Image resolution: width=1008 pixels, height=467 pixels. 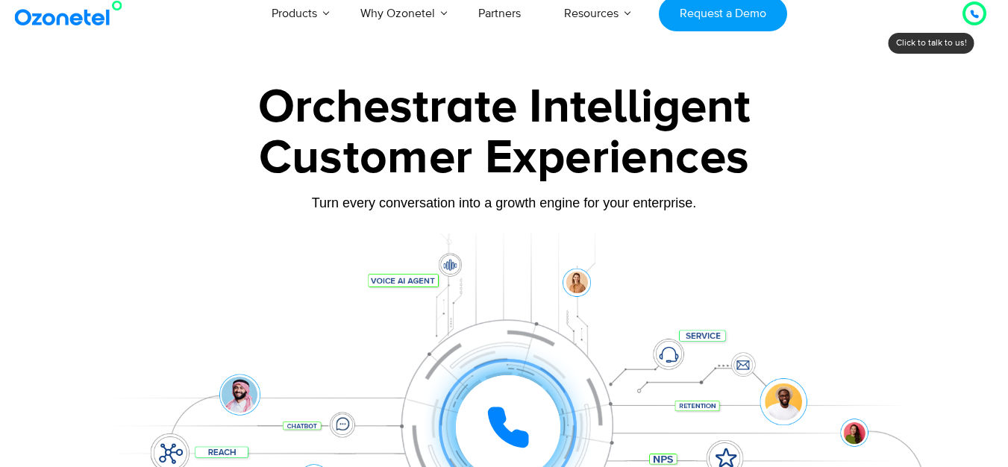 I want to click on div: Orchestrate Intelligent, so click(x=504, y=107).